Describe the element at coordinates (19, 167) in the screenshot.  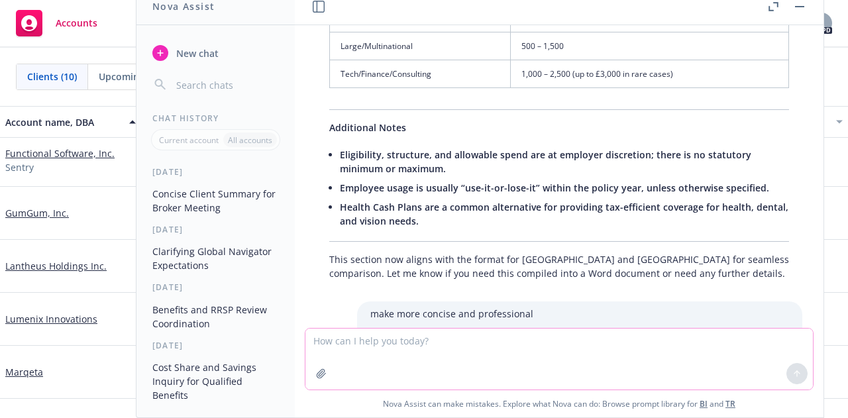
I see `span: Sentry` at that location.